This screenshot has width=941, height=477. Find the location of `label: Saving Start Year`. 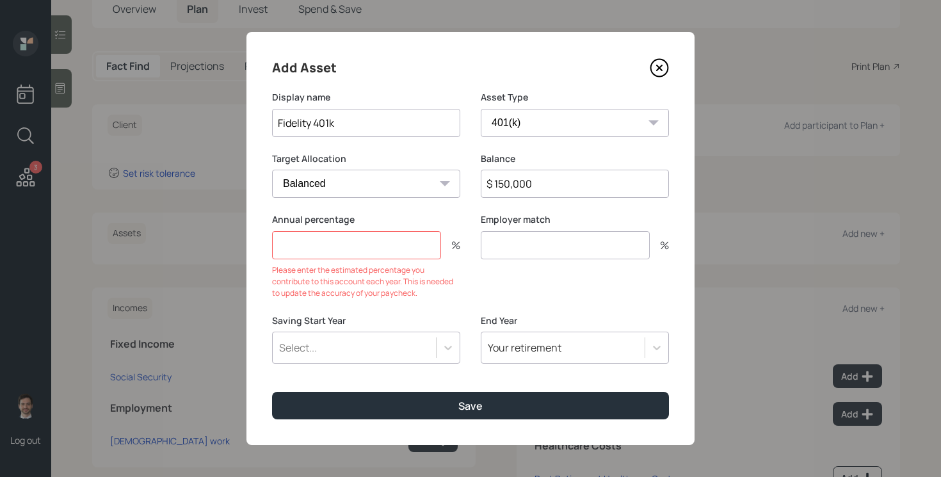

label: Saving Start Year is located at coordinates (366, 321).